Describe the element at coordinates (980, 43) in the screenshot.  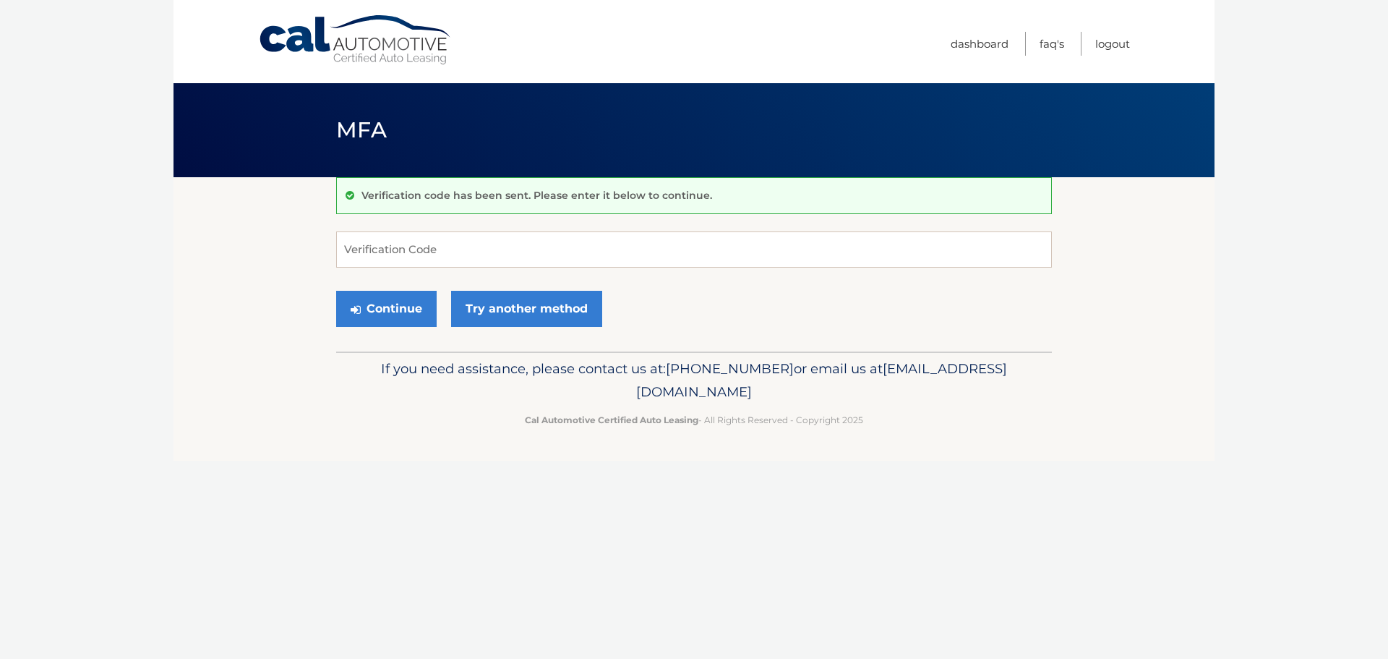
I see `a: Dashboard` at that location.